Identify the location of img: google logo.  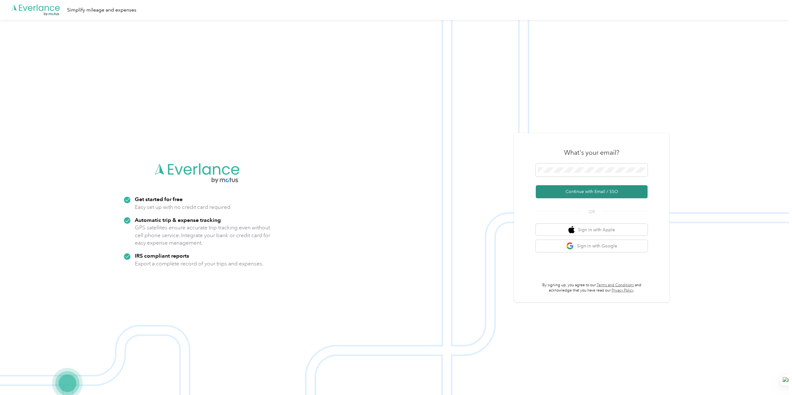
(570, 246).